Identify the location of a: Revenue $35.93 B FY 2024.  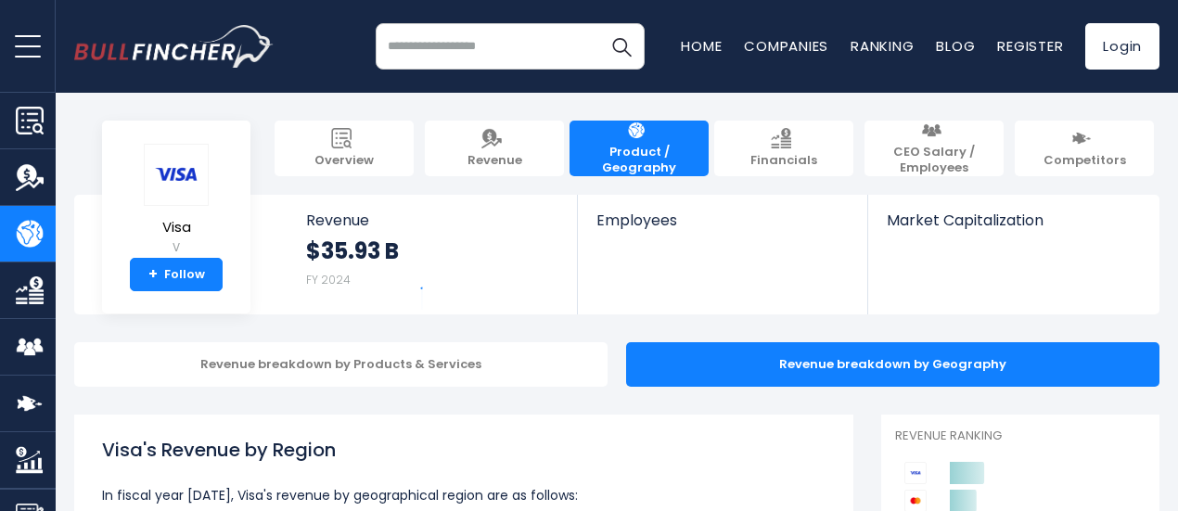
(432, 254).